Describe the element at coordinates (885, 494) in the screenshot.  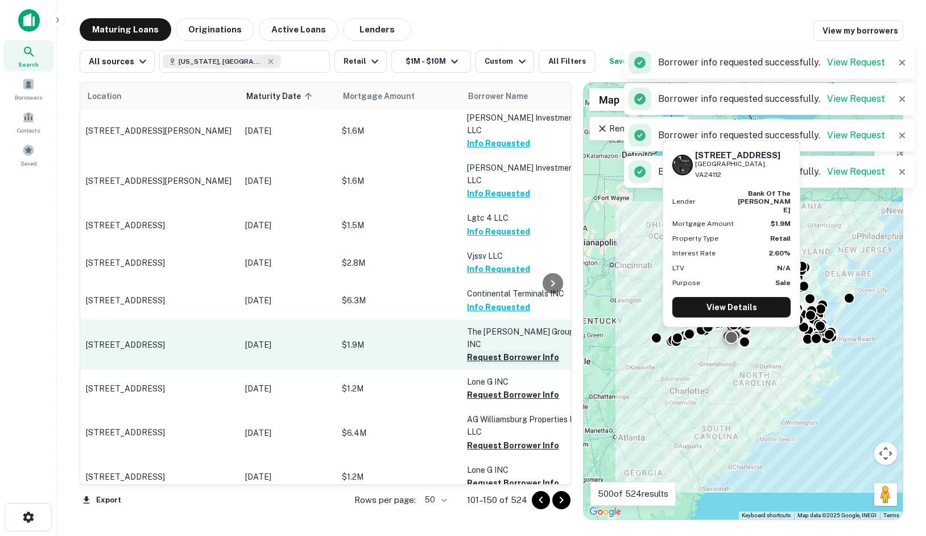
I see `button: Drag Pegman onto the map to open Street View` at that location.